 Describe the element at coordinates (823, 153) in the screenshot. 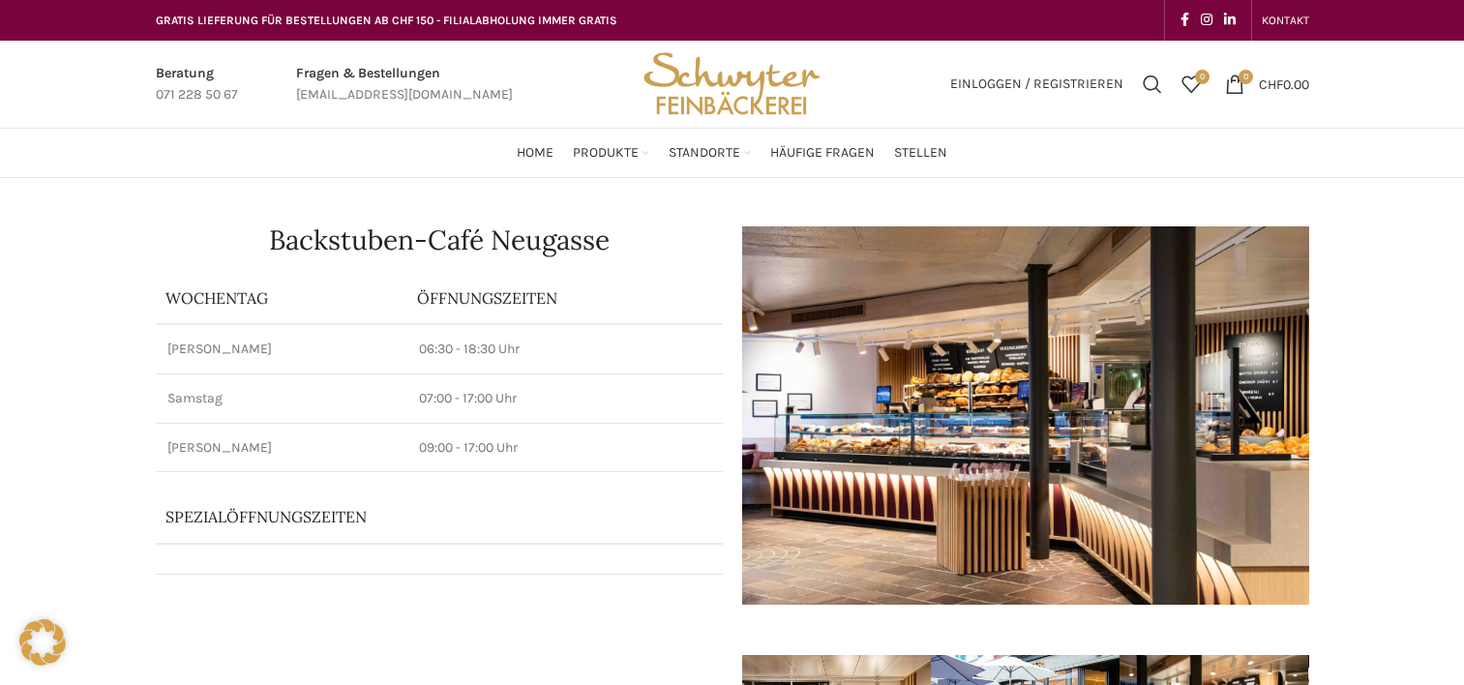

I see `span: Häufige Fragen` at that location.